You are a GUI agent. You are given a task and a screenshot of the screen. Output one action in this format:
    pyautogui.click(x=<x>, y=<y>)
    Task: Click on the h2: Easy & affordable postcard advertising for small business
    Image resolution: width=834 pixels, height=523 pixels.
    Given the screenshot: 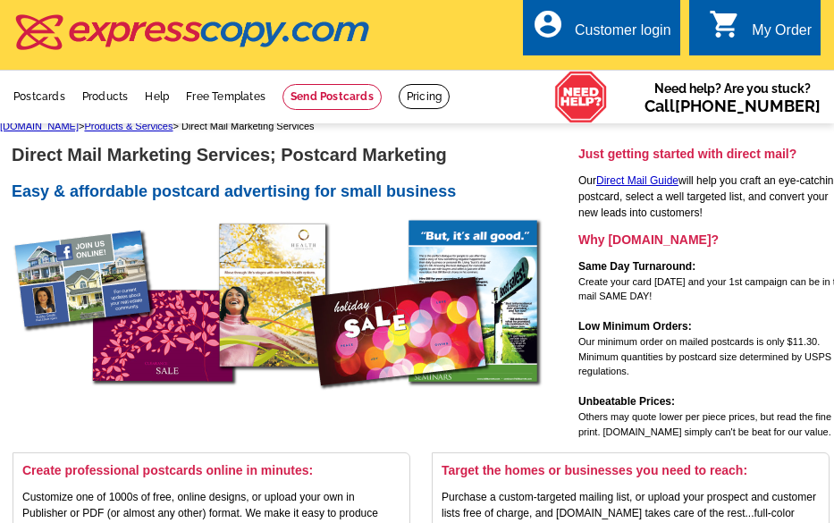 What is the action you would take?
    pyautogui.click(x=293, y=192)
    